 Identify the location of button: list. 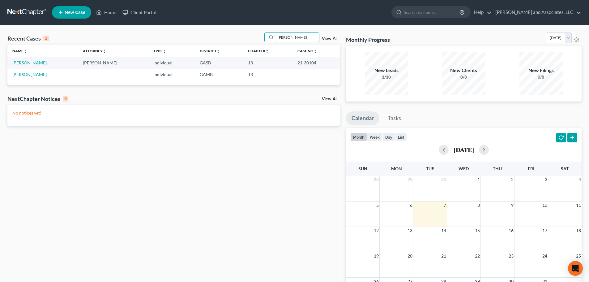
(401, 137).